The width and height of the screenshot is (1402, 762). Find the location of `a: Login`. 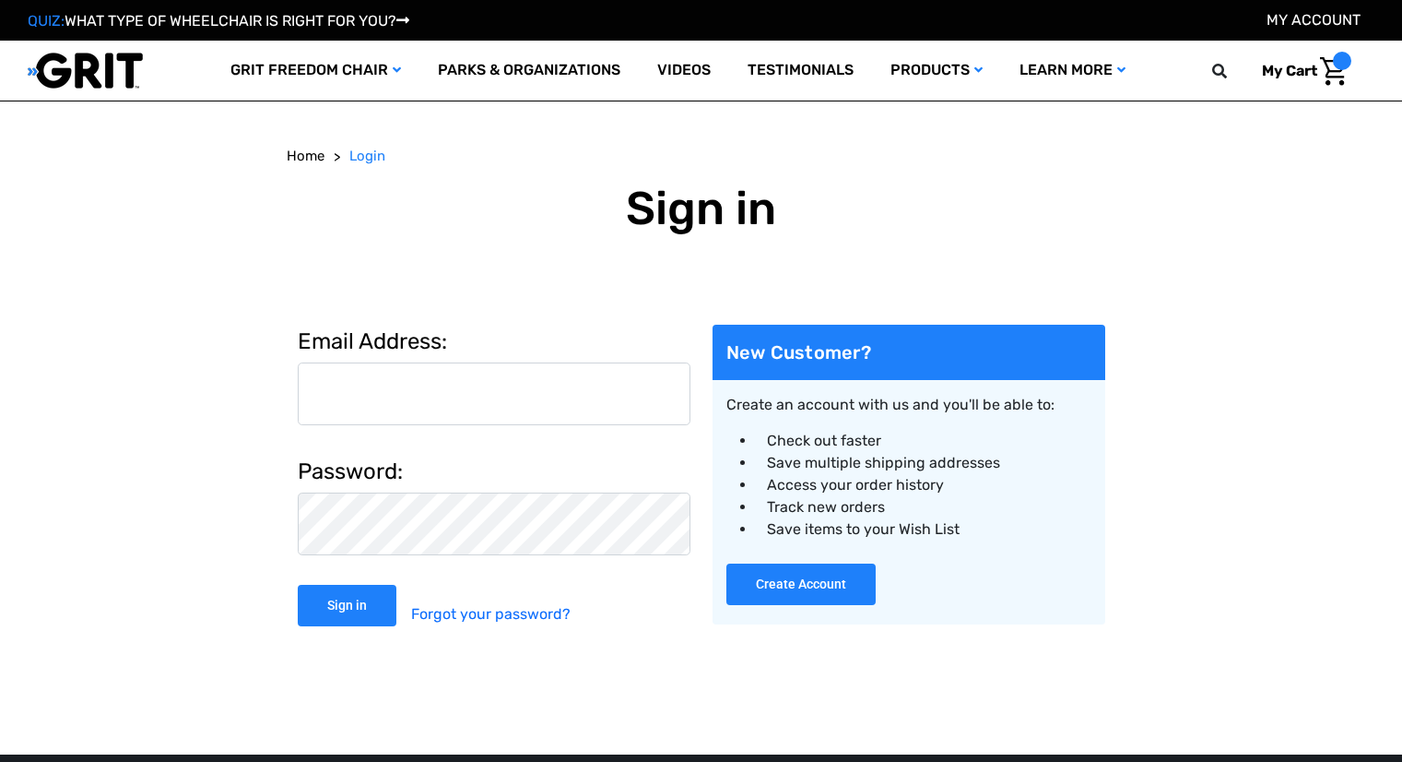

a: Login is located at coordinates (367, 156).